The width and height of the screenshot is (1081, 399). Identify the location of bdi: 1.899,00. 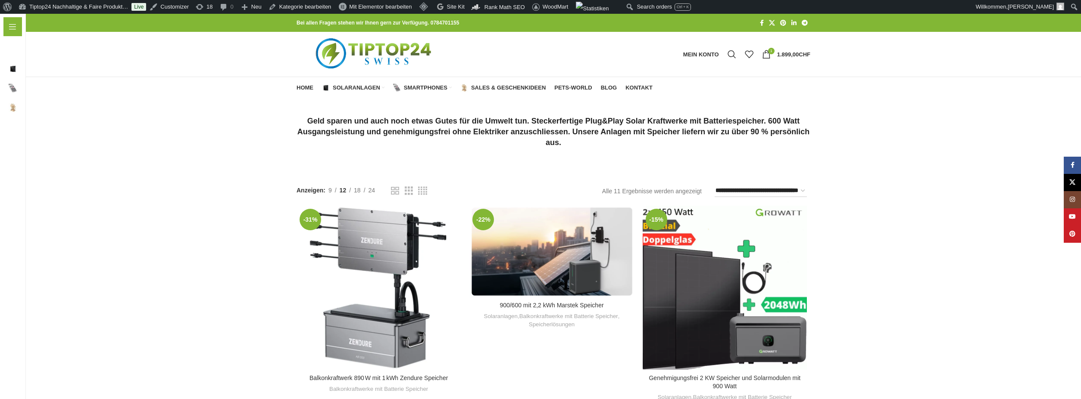
(793, 54).